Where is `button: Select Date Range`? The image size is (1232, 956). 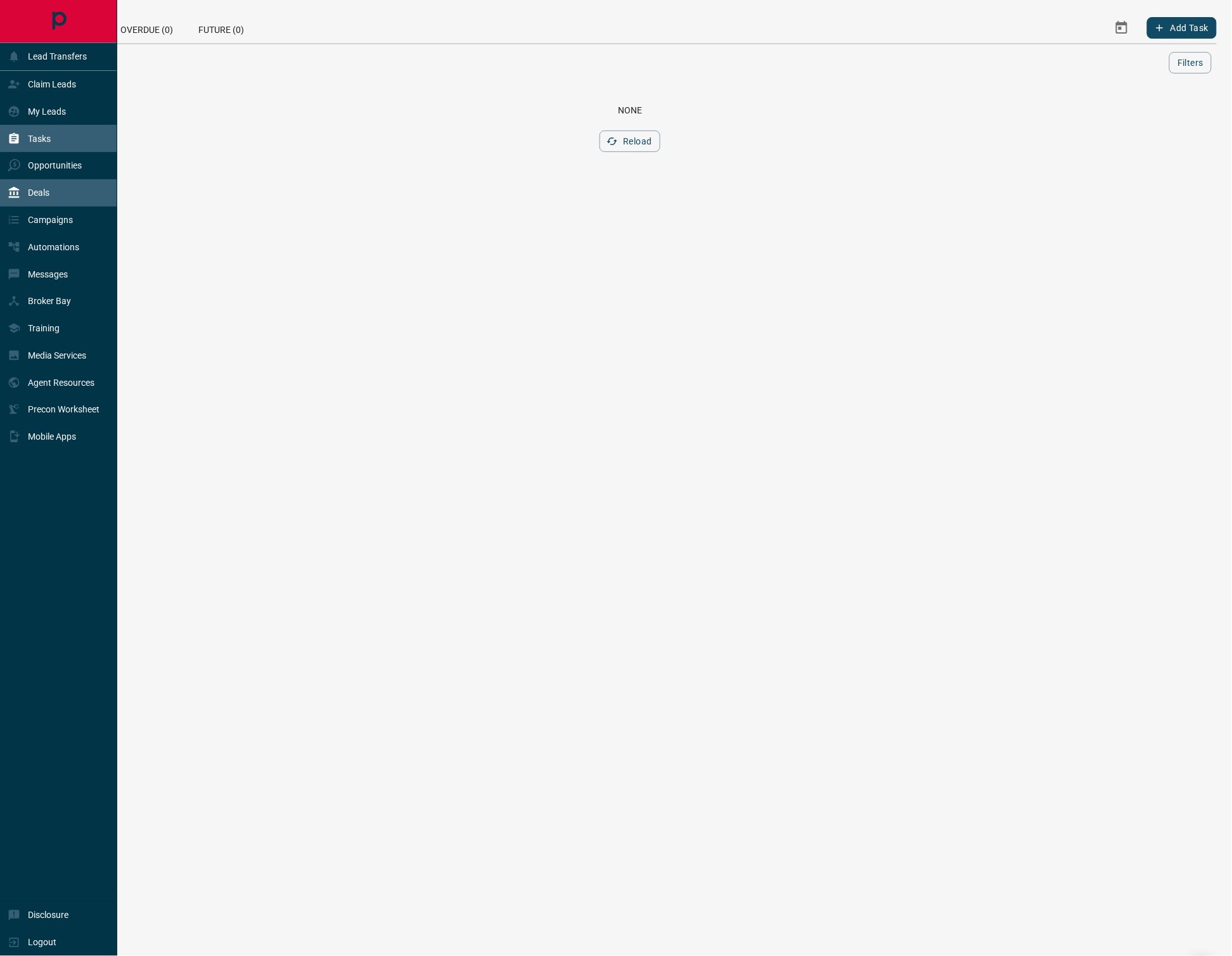 button: Select Date Range is located at coordinates (1122, 28).